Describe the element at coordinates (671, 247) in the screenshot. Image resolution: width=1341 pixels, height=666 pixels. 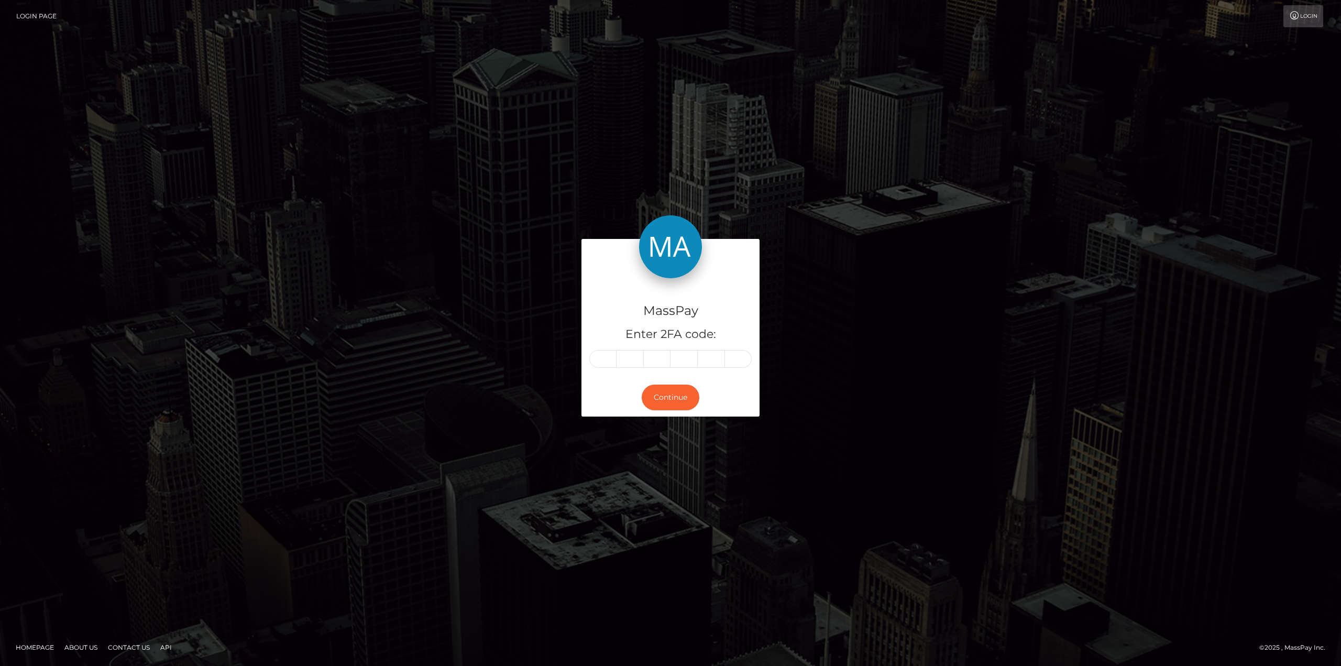
I see `img: MassPay` at that location.